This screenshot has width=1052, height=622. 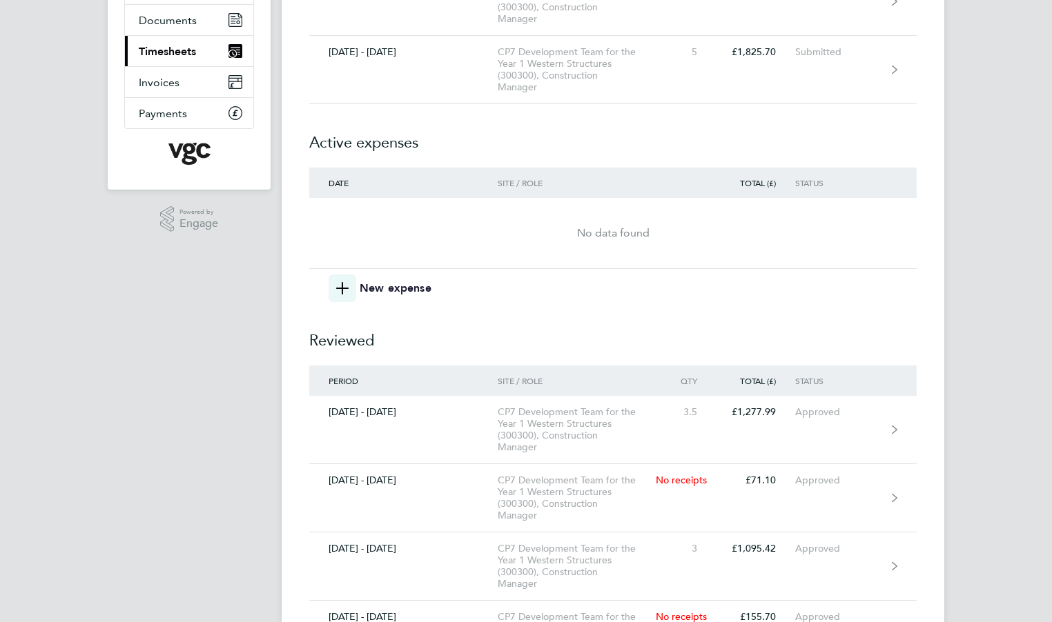 What do you see at coordinates (837, 52) in the screenshot?
I see `div: Submitted` at bounding box center [837, 52].